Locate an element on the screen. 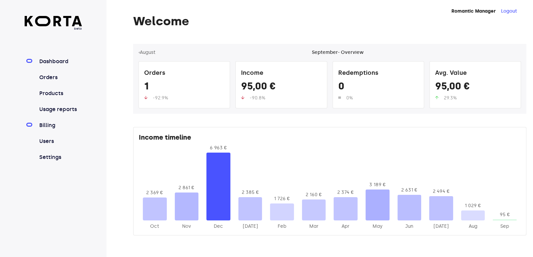  div: 3 189 € is located at coordinates (378, 185).